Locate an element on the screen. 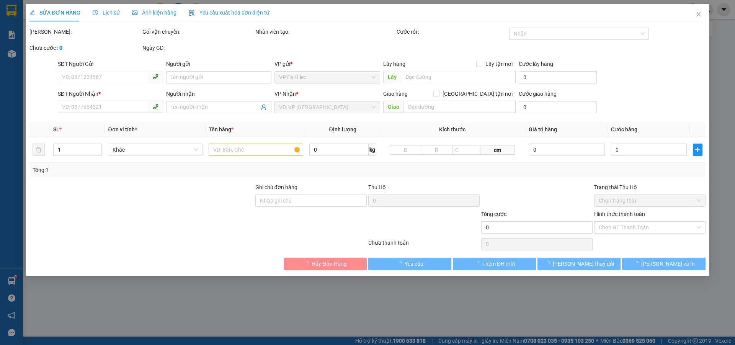 This screenshot has width=735, height=345. span: Tên hàng is located at coordinates (221, 129).